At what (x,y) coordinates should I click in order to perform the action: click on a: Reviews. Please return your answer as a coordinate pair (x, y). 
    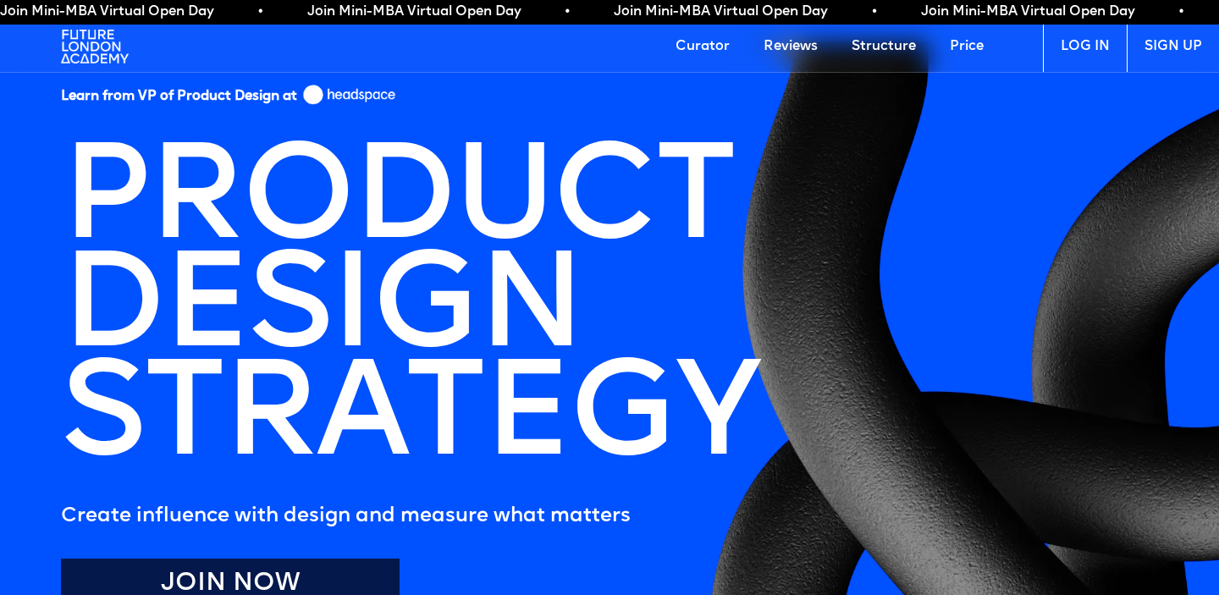
    Looking at the image, I should click on (791, 47).